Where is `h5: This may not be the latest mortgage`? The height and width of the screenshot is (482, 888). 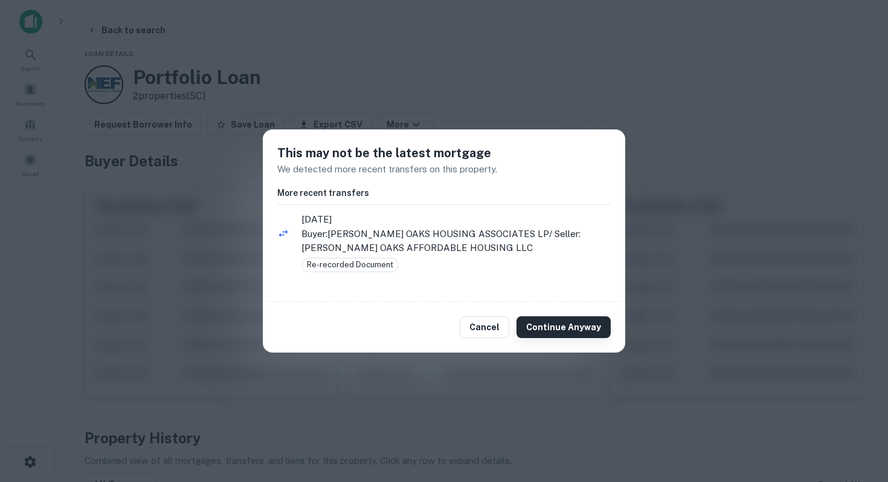 h5: This may not be the latest mortgage is located at coordinates (444, 153).